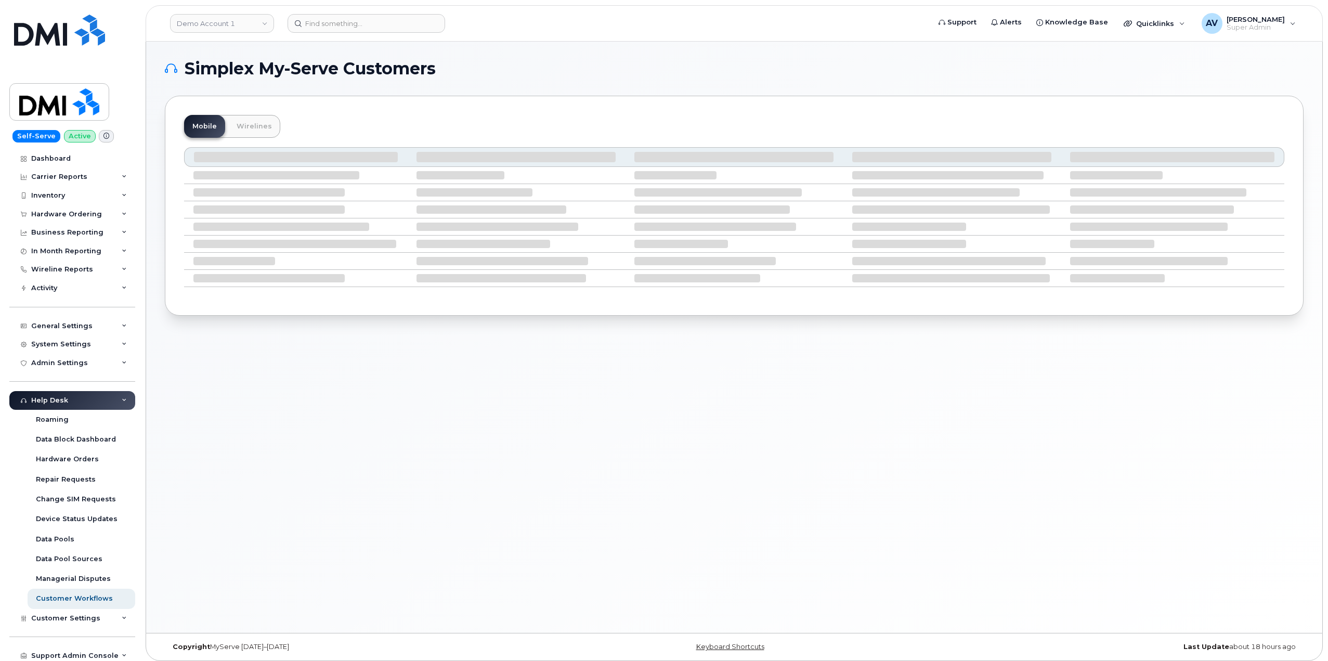 The image size is (1328, 661). Describe the element at coordinates (191, 646) in the screenshot. I see `strong: Copyright` at that location.